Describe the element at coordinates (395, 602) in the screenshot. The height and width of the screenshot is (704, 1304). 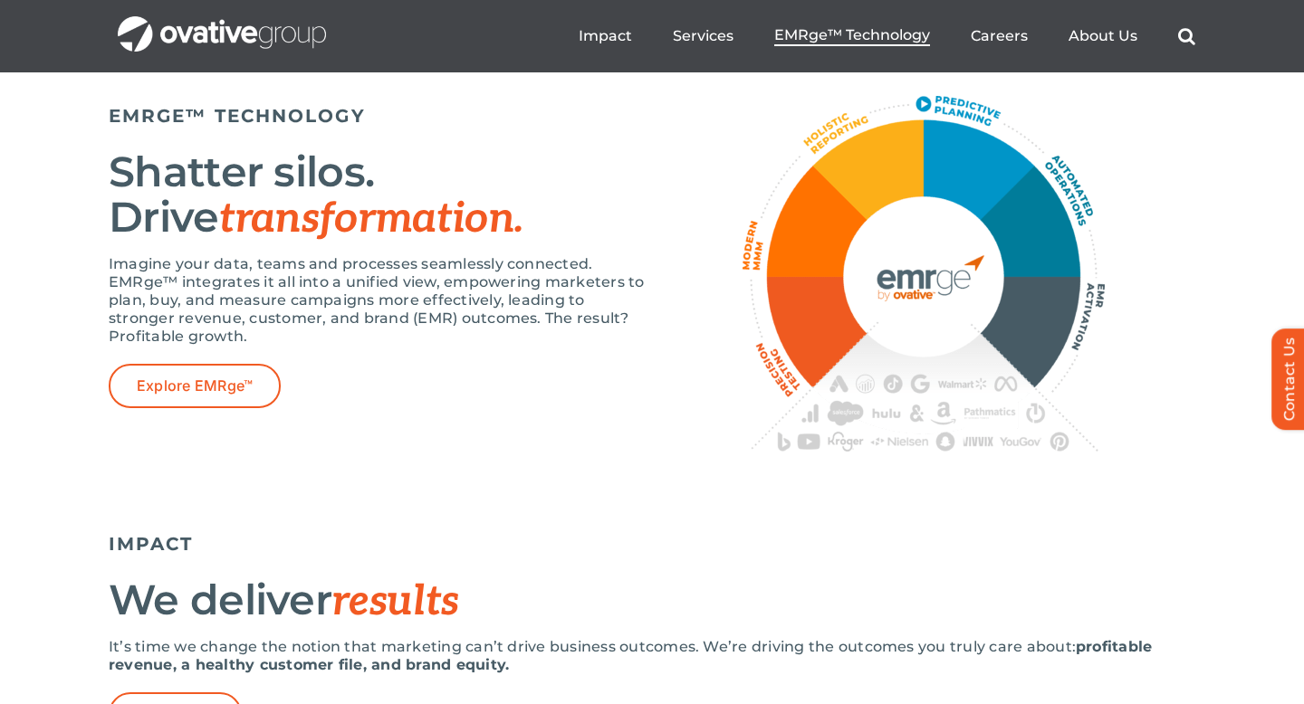
I see `em: results` at that location.